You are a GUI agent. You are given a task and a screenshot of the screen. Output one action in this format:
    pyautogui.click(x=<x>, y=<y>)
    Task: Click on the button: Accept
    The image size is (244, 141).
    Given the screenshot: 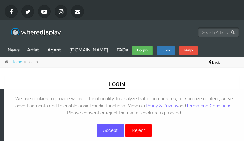 What is the action you would take?
    pyautogui.click(x=110, y=130)
    